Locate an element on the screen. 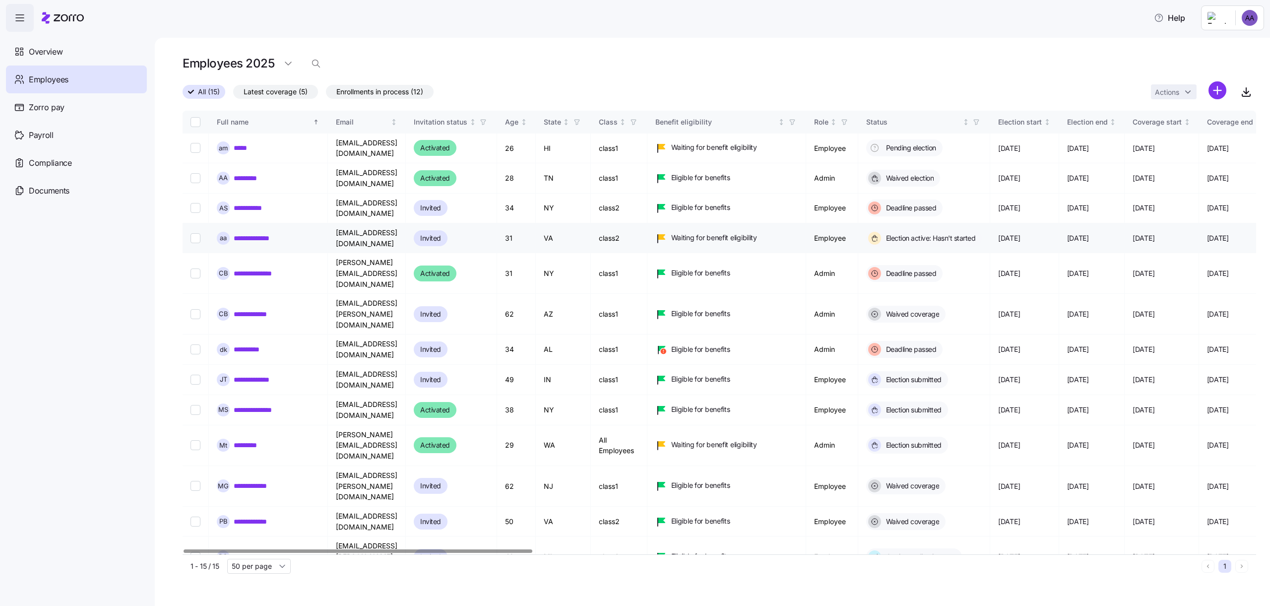 This screenshot has width=1270, height=606. td: MI is located at coordinates (563, 557).